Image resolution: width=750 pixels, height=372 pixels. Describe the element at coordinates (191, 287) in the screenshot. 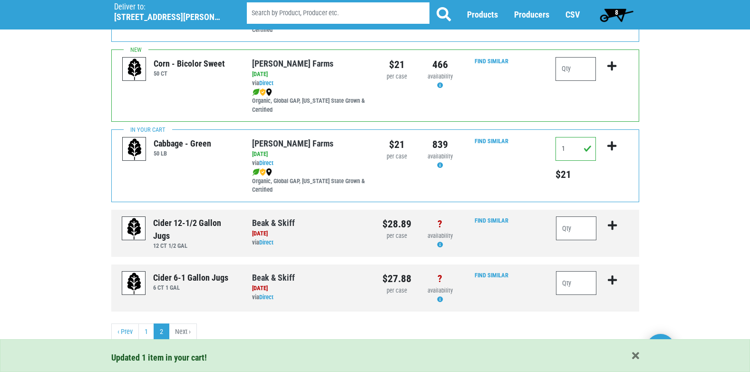

I see `h6: 6 CT 1 GAL` at that location.